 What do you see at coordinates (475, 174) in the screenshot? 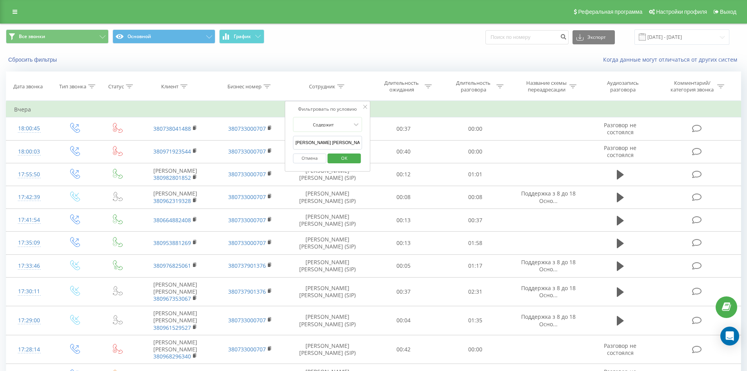
I see `td: 01:01` at bounding box center [475, 174].